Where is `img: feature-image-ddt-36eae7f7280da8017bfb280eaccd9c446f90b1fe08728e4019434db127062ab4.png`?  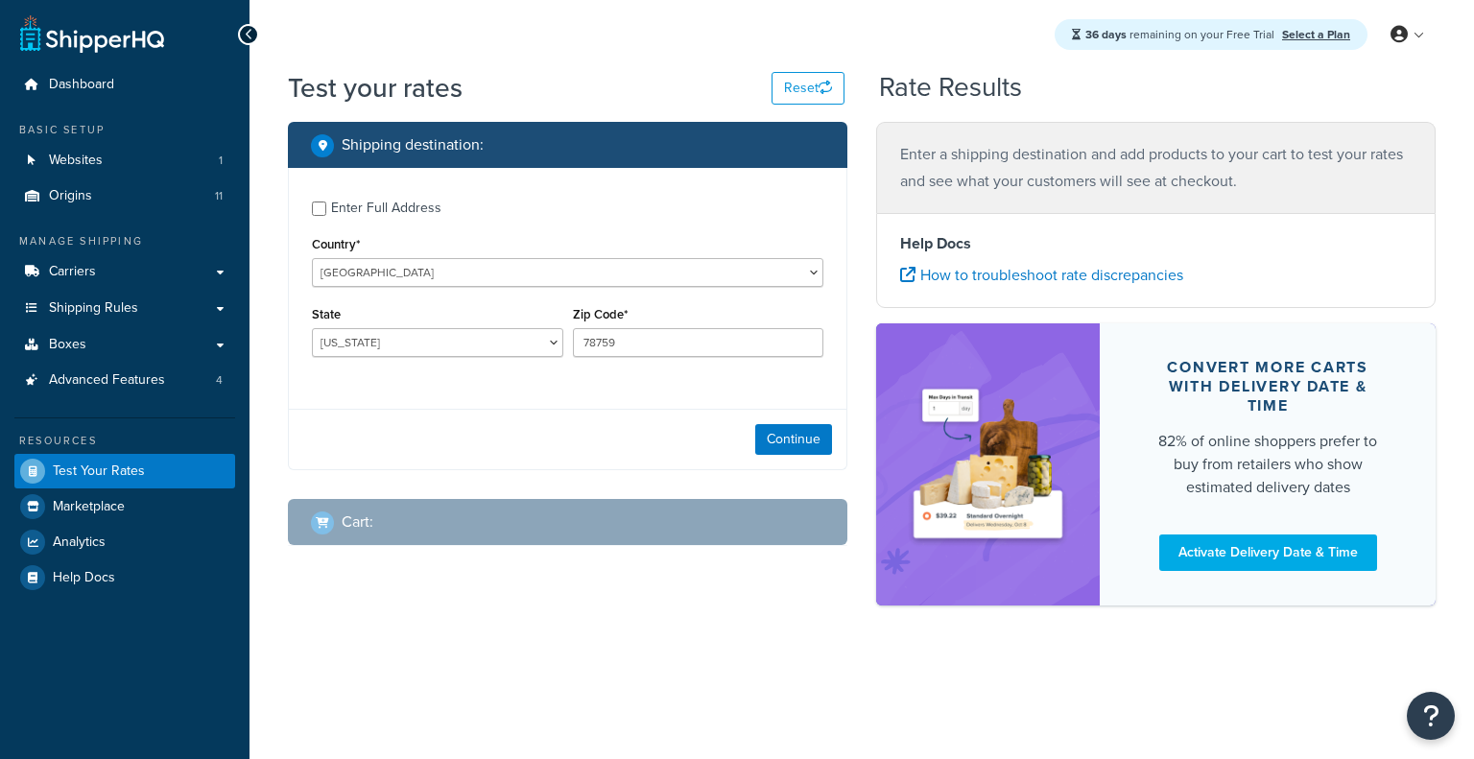 img: feature-image-ddt-36eae7f7280da8017bfb280eaccd9c446f90b1fe08728e4019434db127062ab4.png is located at coordinates (987, 464).